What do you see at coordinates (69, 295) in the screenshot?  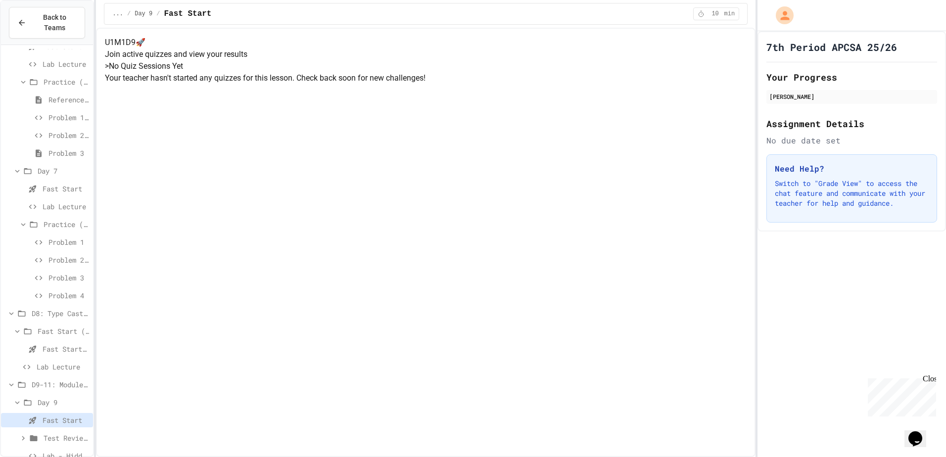 I see `span: Problem 4` at bounding box center [69, 295].